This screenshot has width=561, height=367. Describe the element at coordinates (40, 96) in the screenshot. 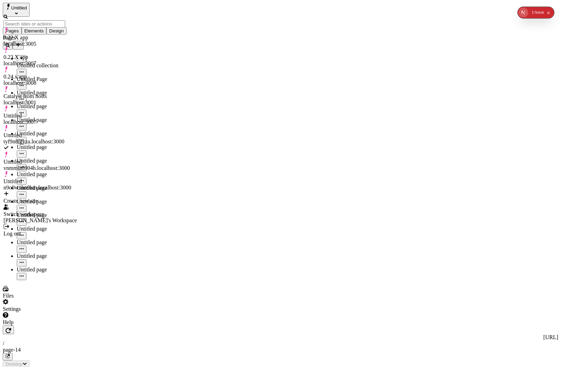

I see `div: Catalyst from hosts` at that location.